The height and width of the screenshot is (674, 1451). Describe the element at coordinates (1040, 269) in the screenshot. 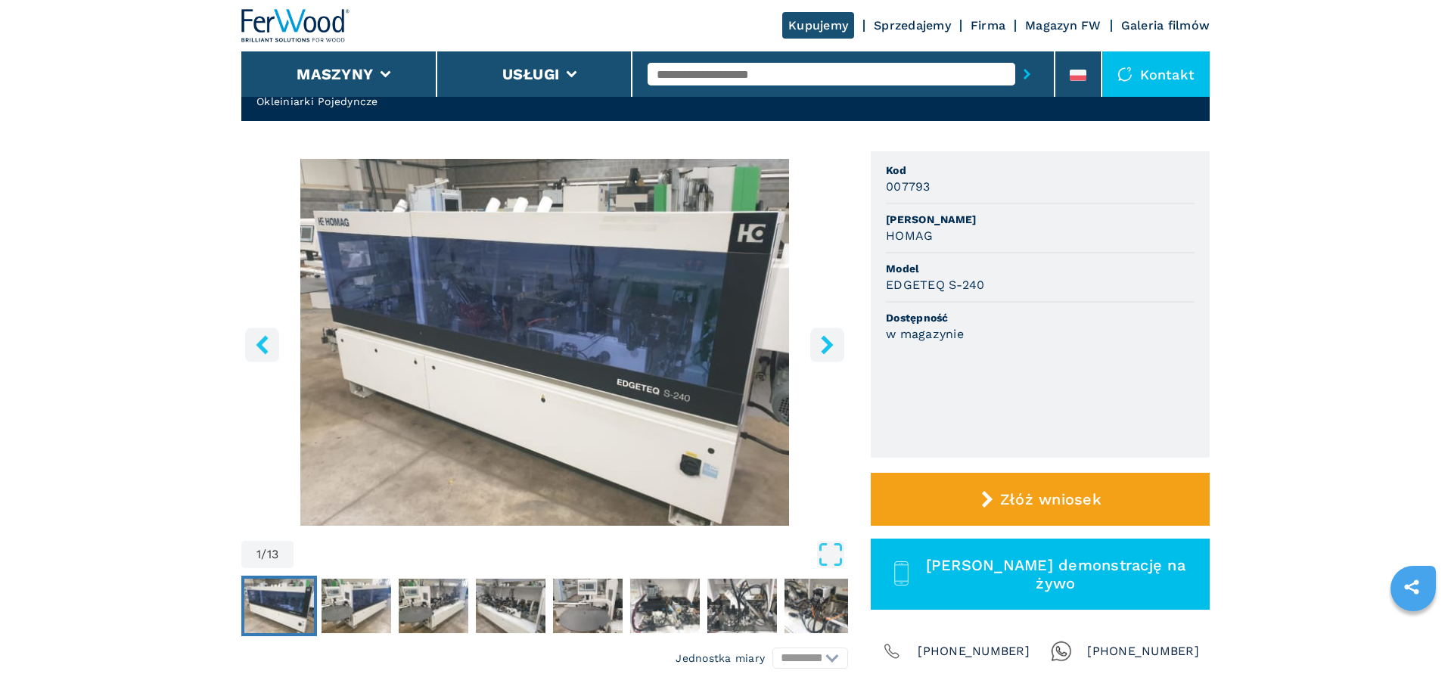

I see `span: Model` at that location.